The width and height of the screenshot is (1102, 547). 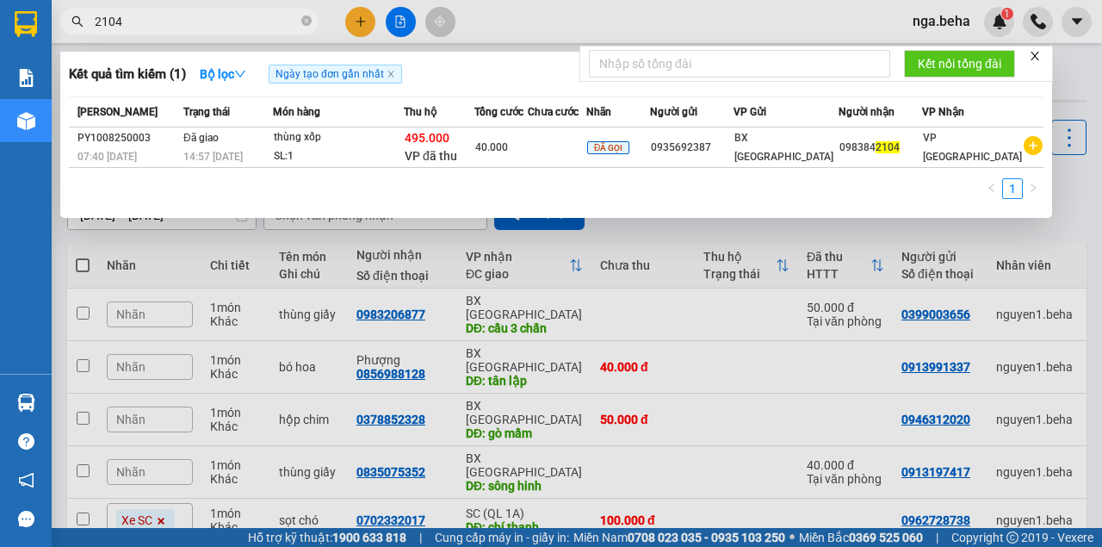 What do you see at coordinates (207, 112) in the screenshot?
I see `span: Trạng thái` at bounding box center [207, 112].